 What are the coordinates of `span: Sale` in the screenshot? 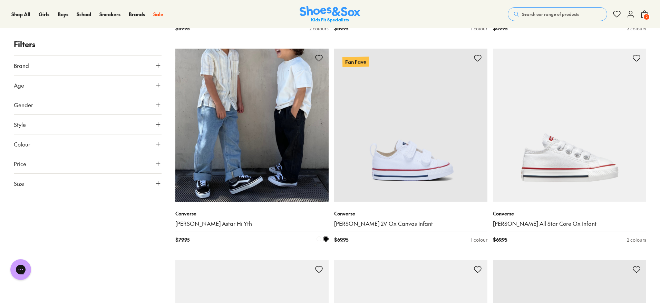 It's located at (158, 14).